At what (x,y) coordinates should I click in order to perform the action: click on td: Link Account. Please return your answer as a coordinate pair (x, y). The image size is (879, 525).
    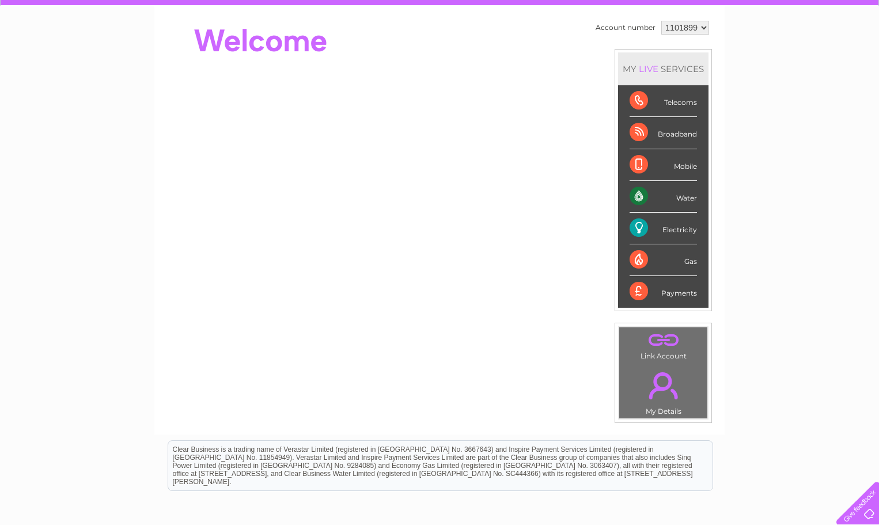
    Looking at the image, I should click on (663, 345).